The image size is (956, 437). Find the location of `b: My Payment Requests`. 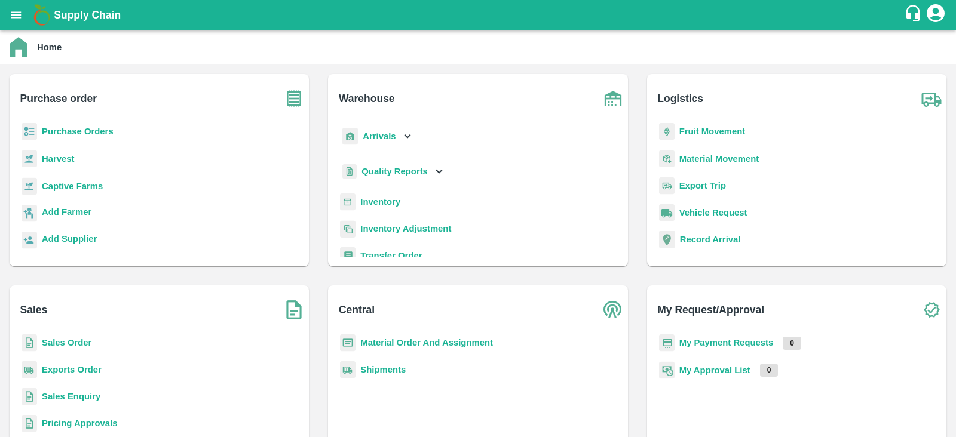

b: My Payment Requests is located at coordinates (727, 343).